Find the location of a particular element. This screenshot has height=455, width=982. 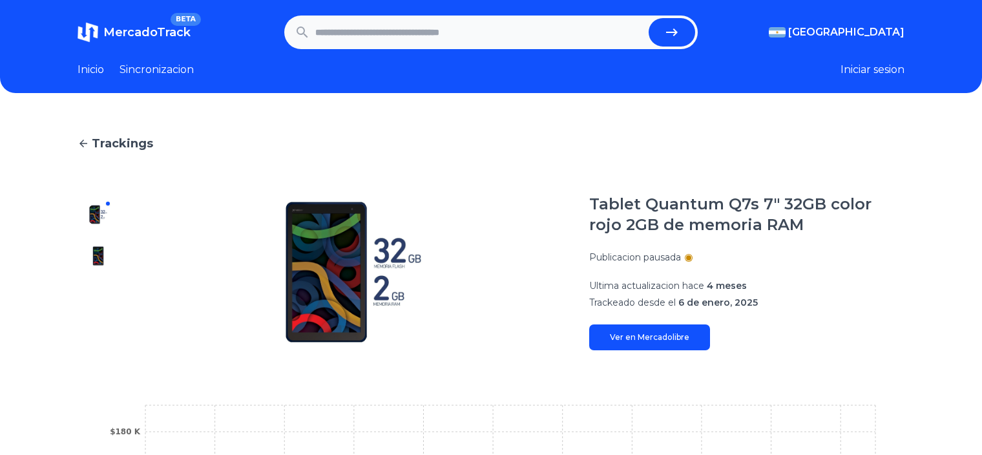

a: Ver en Mercadolibre is located at coordinates (649, 337).